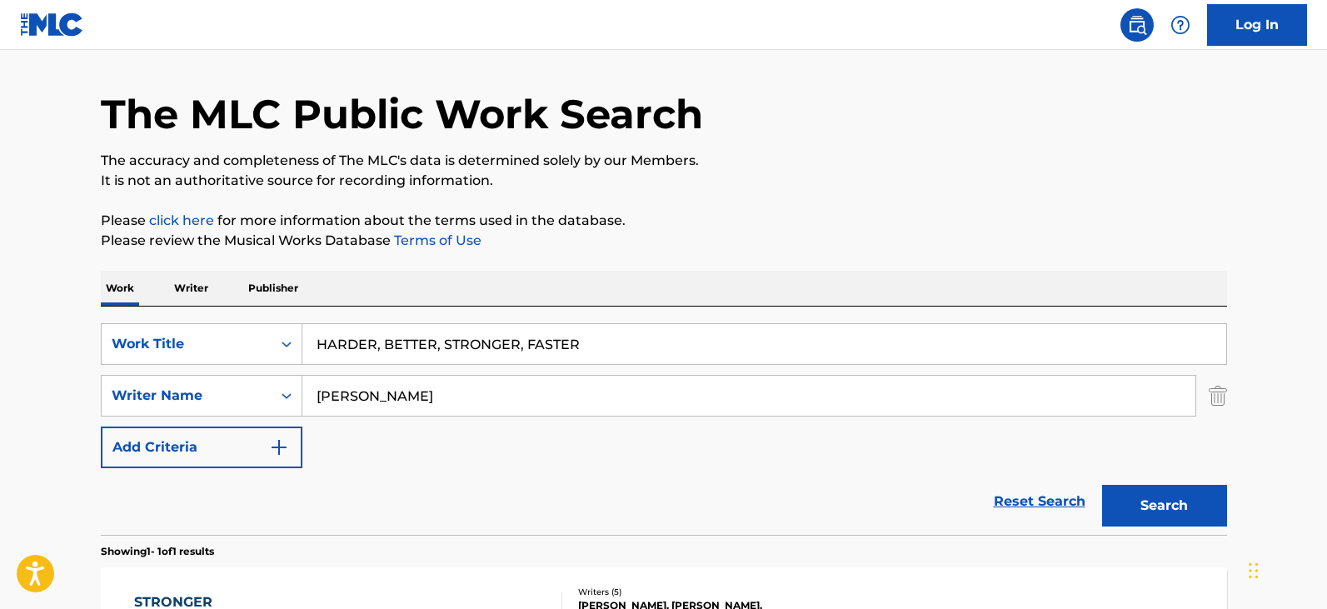 The image size is (1327, 609). Describe the element at coordinates (1218, 396) in the screenshot. I see `img: Delete Criterion` at that location.